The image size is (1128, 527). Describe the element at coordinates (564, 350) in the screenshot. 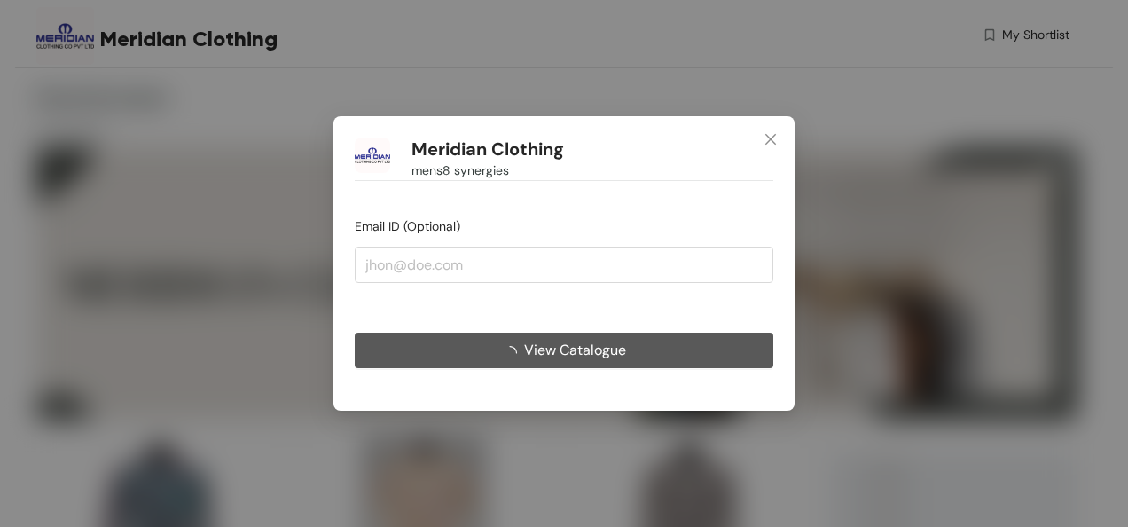

I see `button: View Catalogue` at that location.